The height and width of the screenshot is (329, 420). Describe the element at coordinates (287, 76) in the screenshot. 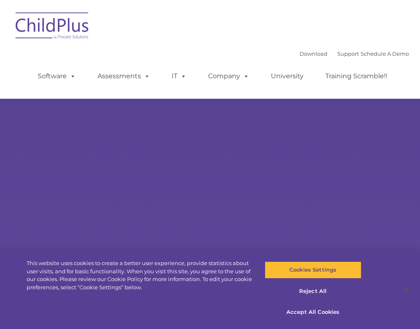

I see `a: University` at that location.